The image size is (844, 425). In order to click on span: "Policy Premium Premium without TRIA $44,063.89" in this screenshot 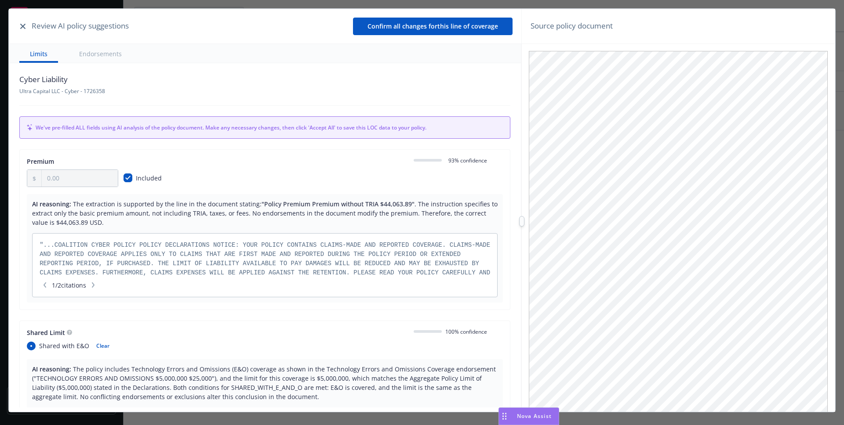, I will do `click(338, 204)`.